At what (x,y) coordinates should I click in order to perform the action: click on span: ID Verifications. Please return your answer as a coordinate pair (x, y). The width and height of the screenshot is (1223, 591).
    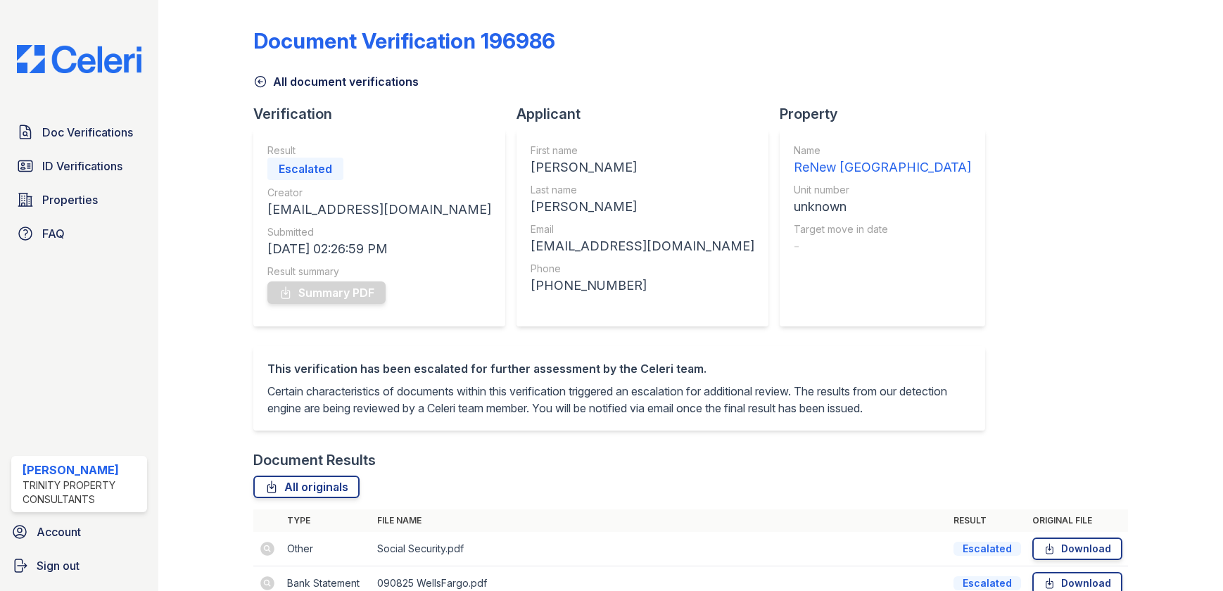
    Looking at the image, I should click on (82, 166).